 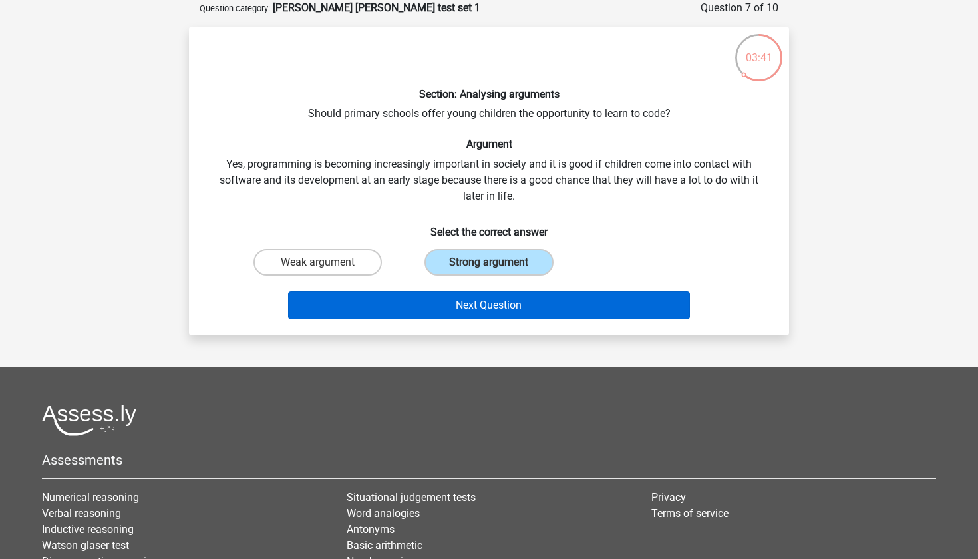 I want to click on div: Should primary schools offer young children the opportunity to learn to code? Yes, programming is..., so click(x=489, y=181).